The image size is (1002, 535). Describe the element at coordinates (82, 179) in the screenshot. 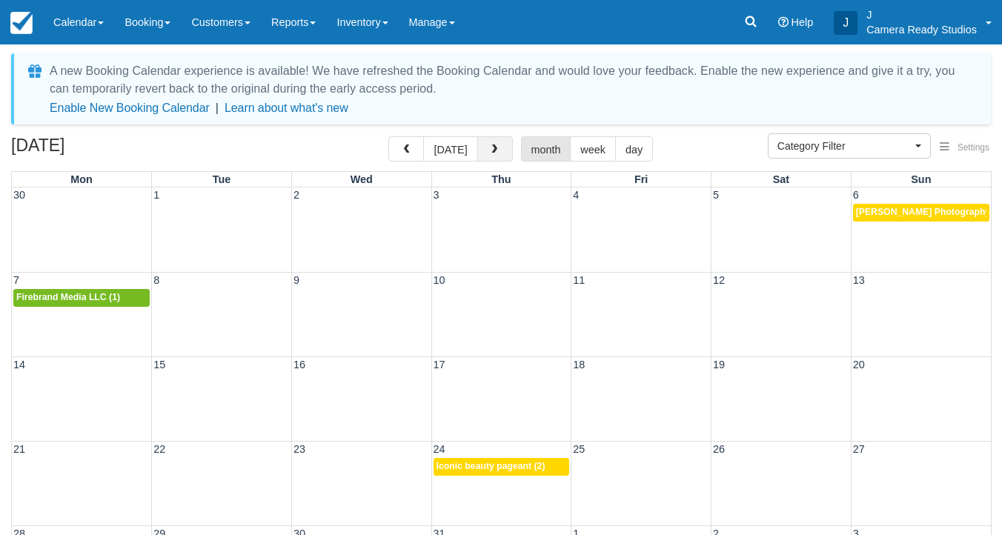

I see `span: Mon` at that location.